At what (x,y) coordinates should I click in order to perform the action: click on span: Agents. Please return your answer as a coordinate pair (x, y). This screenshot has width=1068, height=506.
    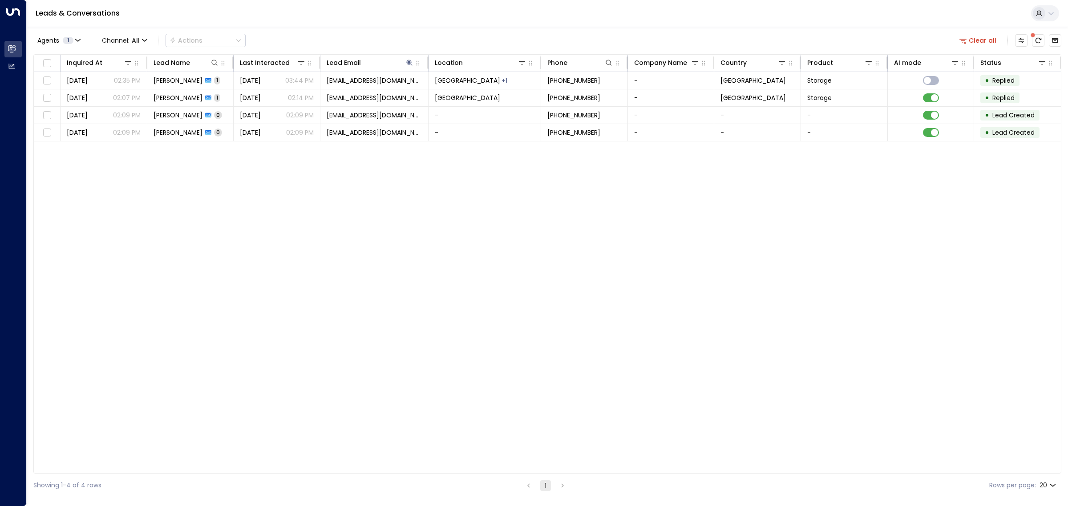
    Looking at the image, I should click on (48, 40).